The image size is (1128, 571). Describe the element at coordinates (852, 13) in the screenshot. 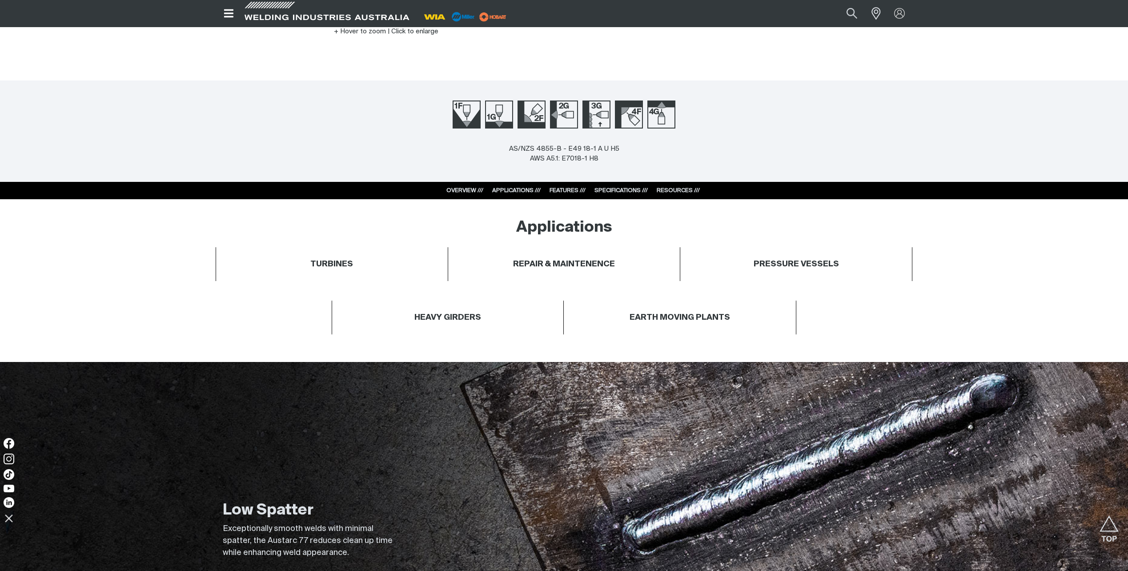

I see `button: Search products` at that location.